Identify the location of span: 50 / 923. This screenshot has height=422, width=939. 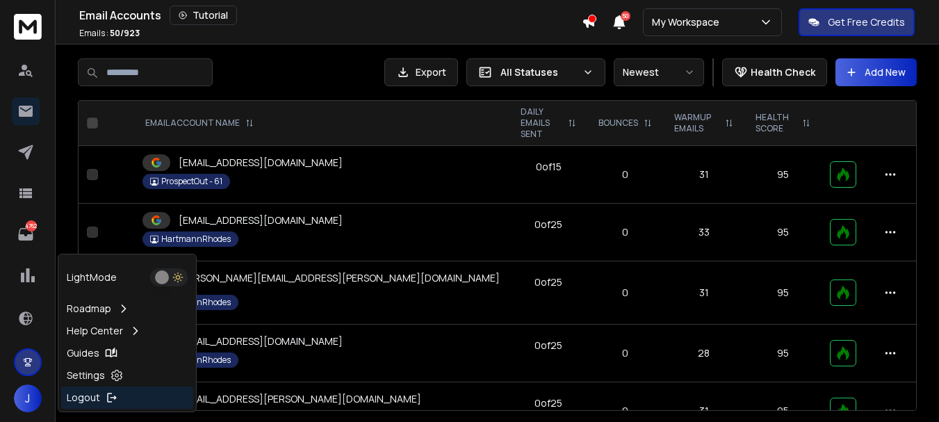
(124, 33).